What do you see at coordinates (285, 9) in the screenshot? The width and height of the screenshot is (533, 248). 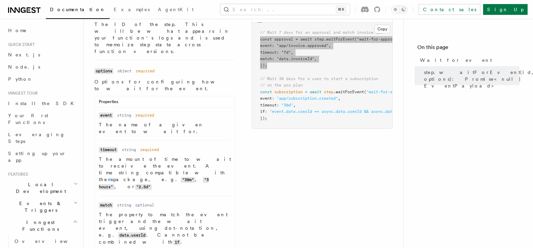 I see `button: Search...⌘K` at bounding box center [285, 9].